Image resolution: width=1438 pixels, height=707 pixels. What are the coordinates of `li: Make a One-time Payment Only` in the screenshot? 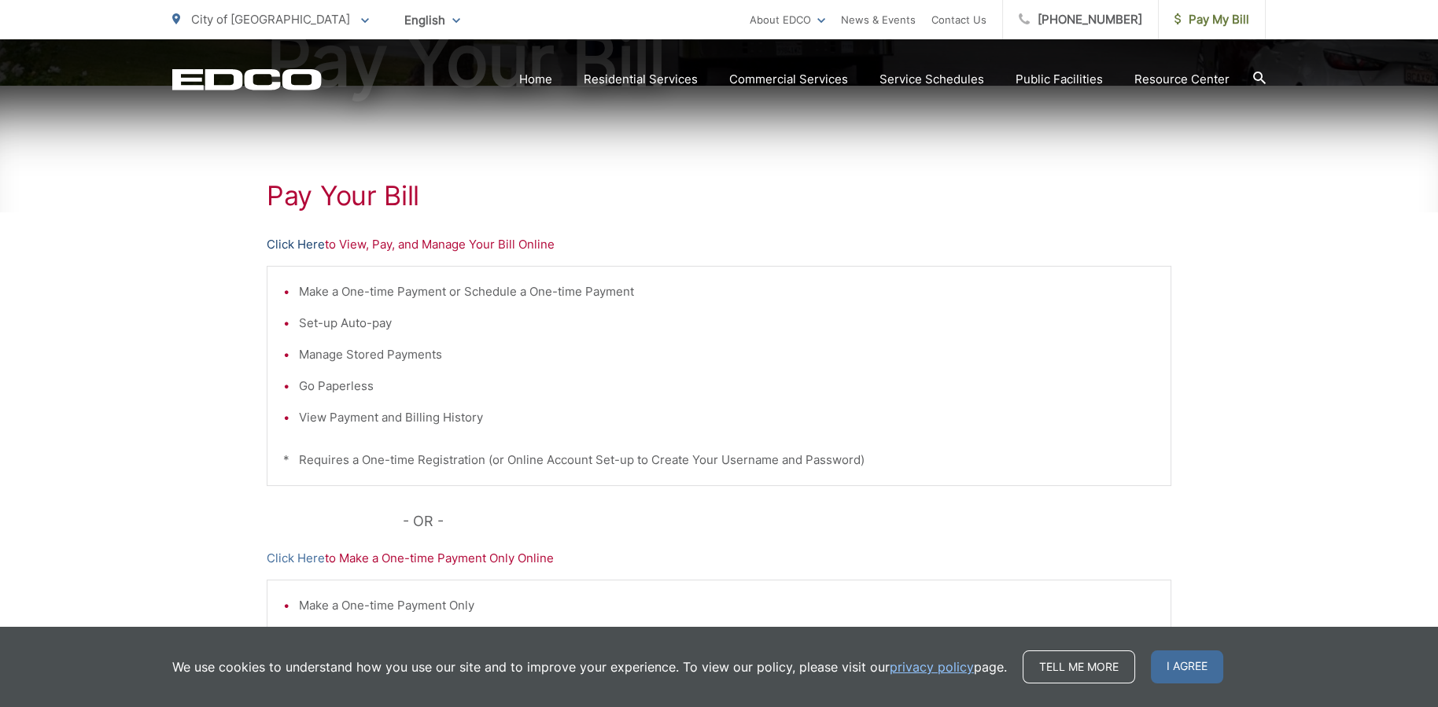 It's located at (727, 606).